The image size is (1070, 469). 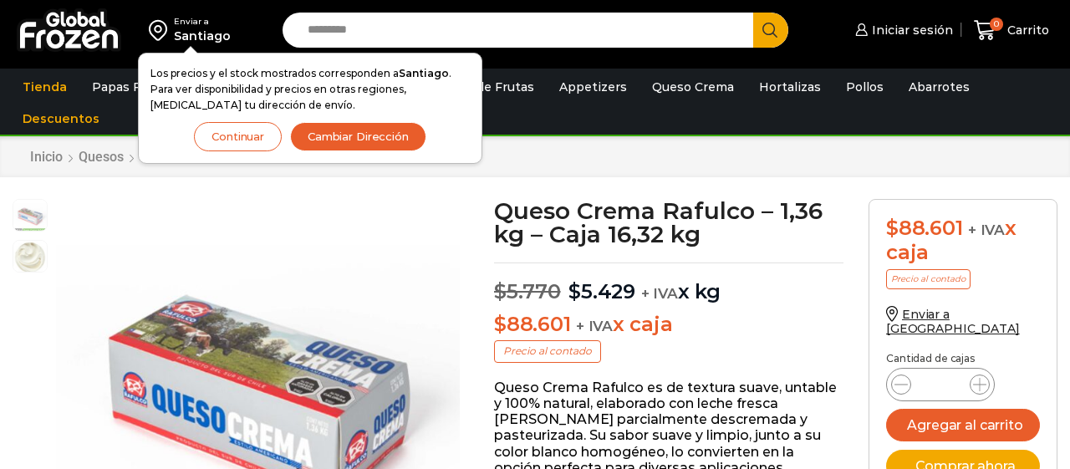 What do you see at coordinates (963, 241) in the screenshot?
I see `div: x caja` at bounding box center [963, 241].